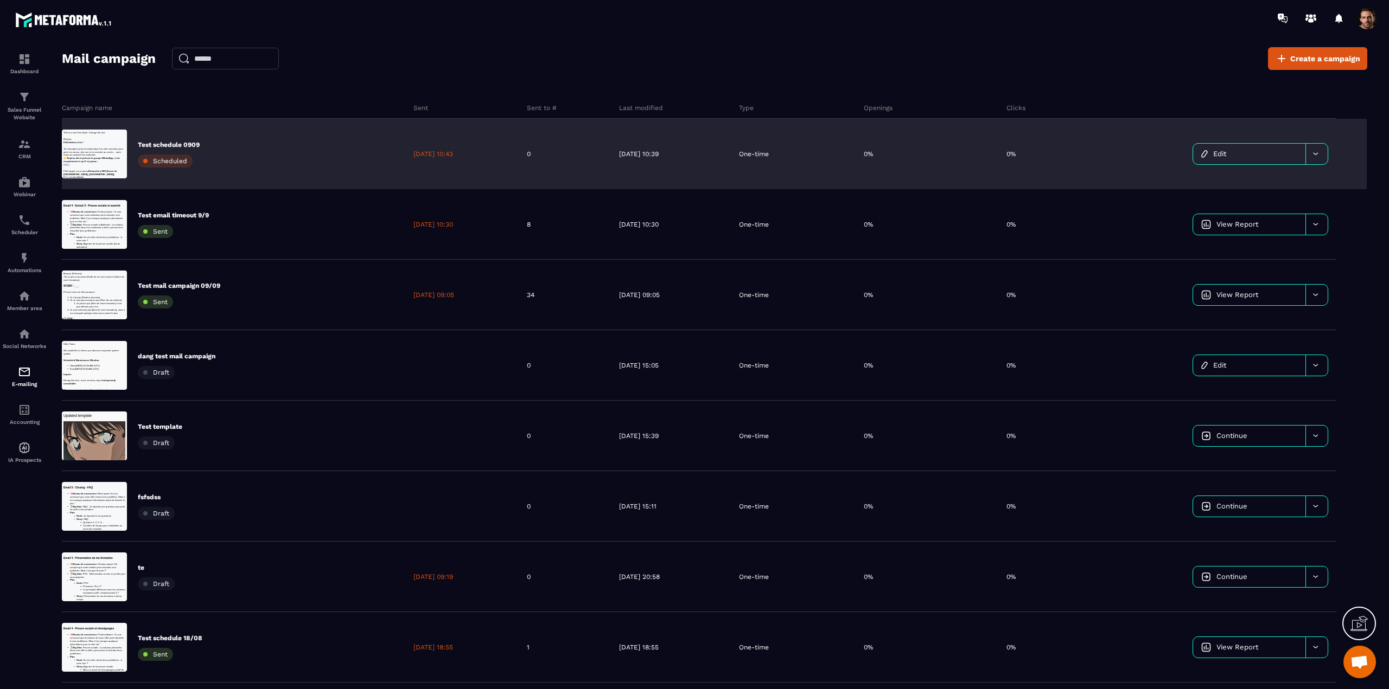 The width and height of the screenshot is (1389, 689). Describe the element at coordinates (24, 187) in the screenshot. I see `a: automationsautomationsWebinar` at that location.